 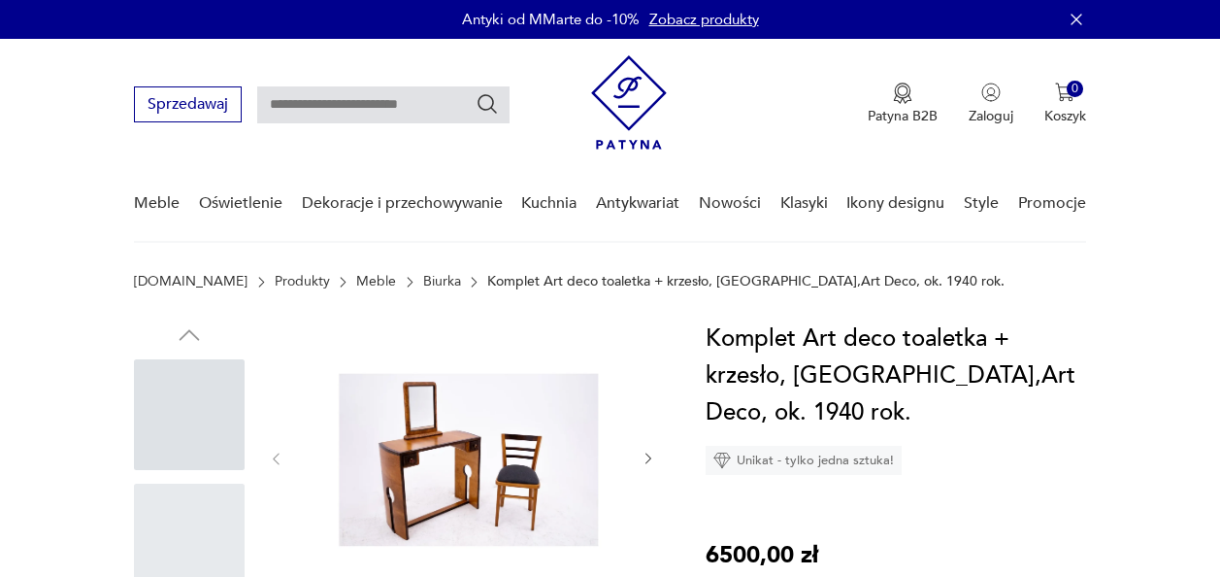 What do you see at coordinates (804, 460) in the screenshot?
I see `div: Unikat - tylko jedna sztuka!` at bounding box center [804, 460].